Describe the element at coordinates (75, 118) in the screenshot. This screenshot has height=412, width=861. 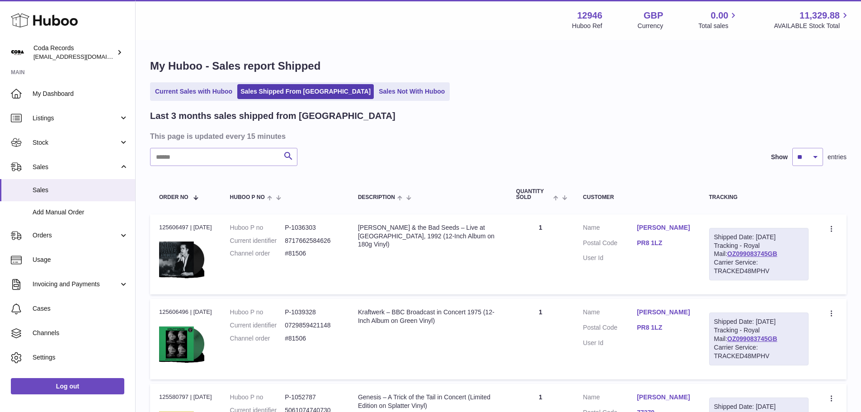
I see `span: Listings` at that location.